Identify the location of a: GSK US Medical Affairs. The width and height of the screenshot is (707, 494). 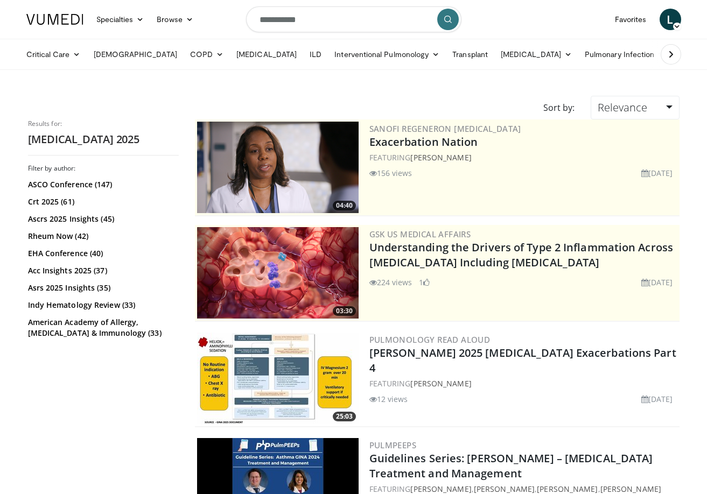
(420, 234).